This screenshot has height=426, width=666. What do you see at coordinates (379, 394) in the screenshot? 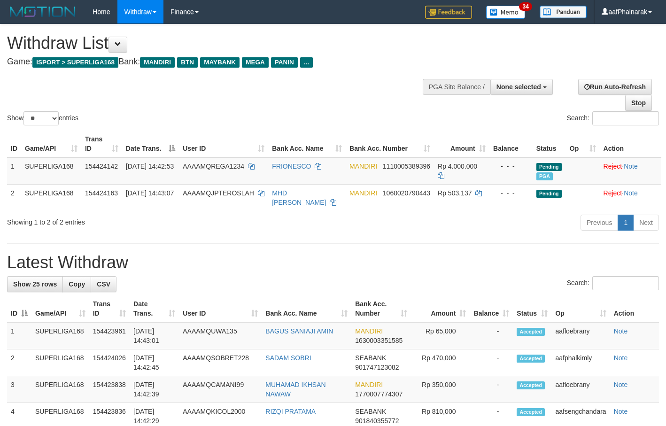
I see `span: Copy 1770007774307 to clipboard` at bounding box center [379, 394].